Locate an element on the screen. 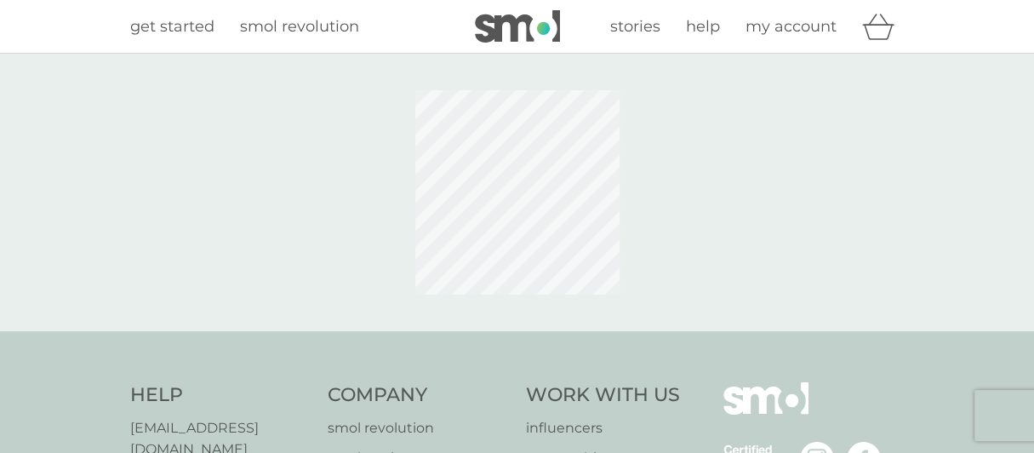 The height and width of the screenshot is (453, 1034). span: smol revolution is located at coordinates (300, 26).